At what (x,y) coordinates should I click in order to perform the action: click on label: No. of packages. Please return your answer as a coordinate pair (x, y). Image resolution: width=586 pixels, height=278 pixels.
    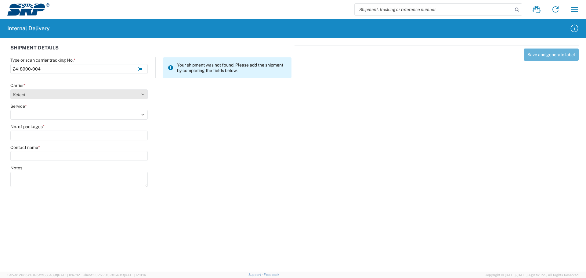
    Looking at the image, I should click on (27, 127).